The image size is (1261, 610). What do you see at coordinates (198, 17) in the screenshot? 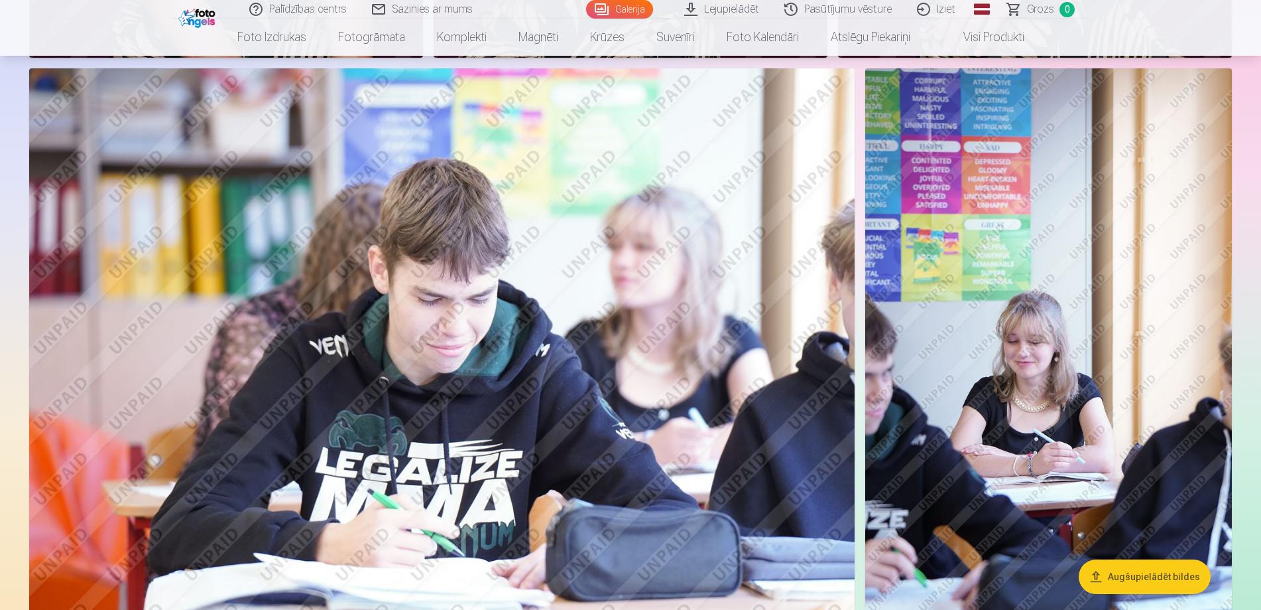
I see `img: /fa1` at bounding box center [198, 17].